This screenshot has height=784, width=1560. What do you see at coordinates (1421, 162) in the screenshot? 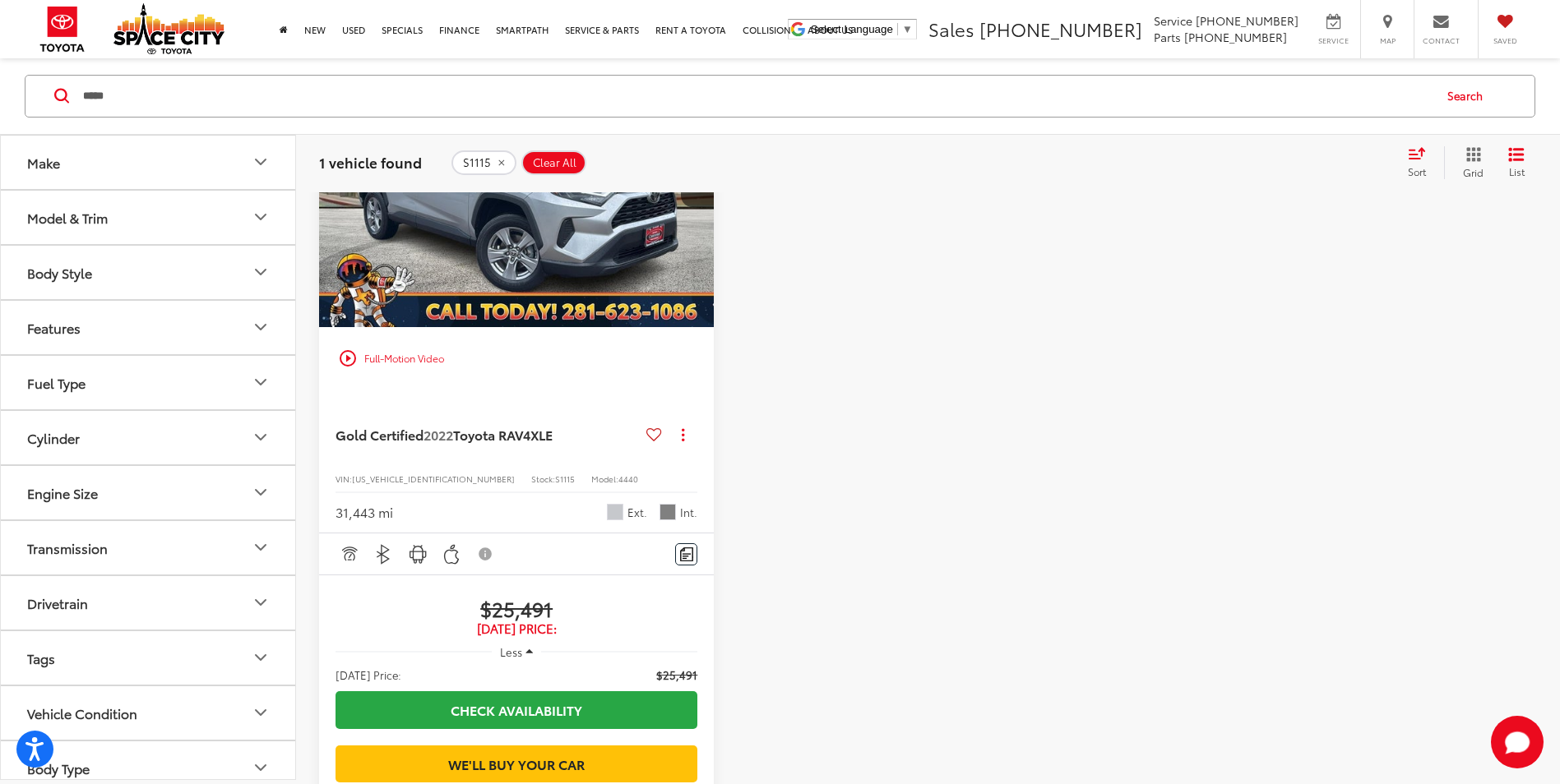
I see `button: Select sort value` at bounding box center [1421, 162].